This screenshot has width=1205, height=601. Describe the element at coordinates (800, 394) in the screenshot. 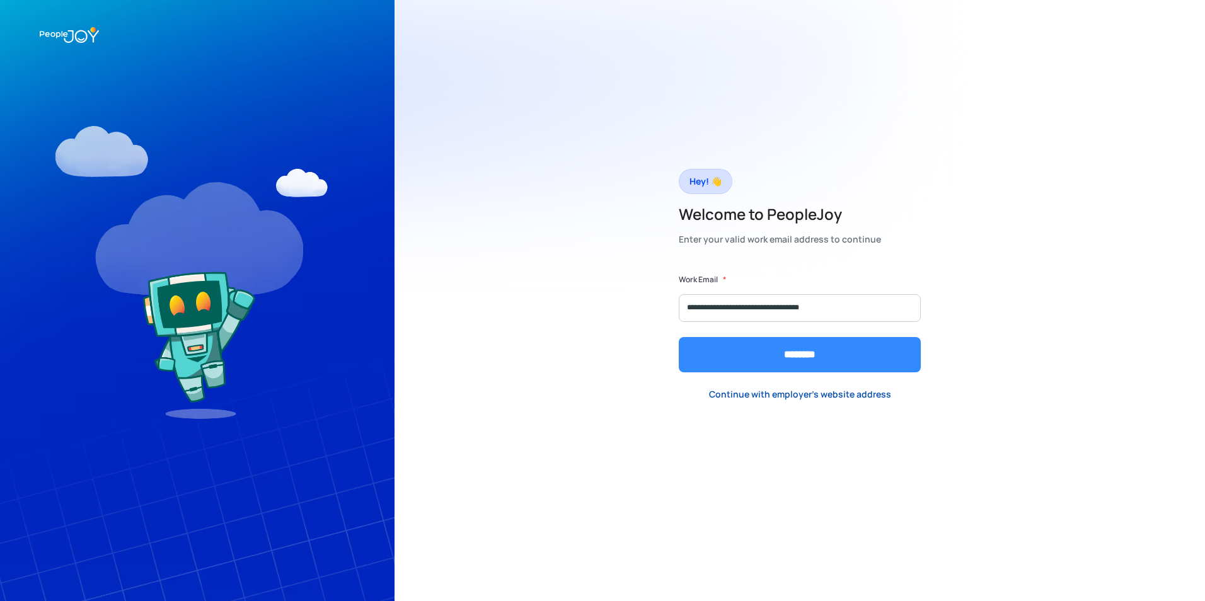

I see `a: Continue with employer's website address` at that location.